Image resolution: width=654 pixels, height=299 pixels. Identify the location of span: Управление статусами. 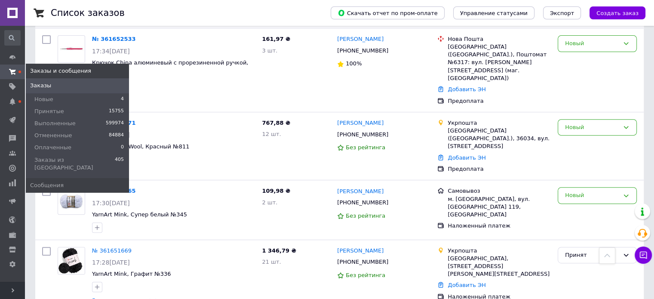
(494, 13).